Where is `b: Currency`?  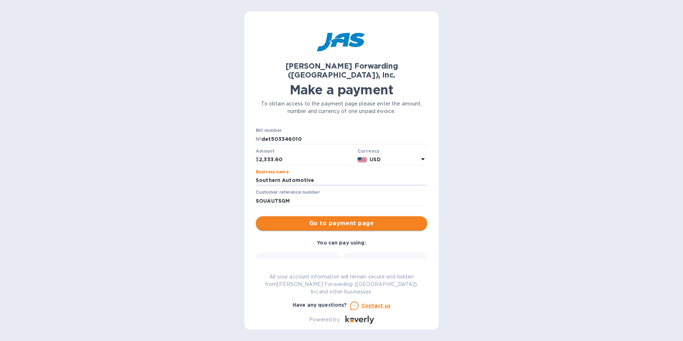
b: Currency is located at coordinates (369, 151).